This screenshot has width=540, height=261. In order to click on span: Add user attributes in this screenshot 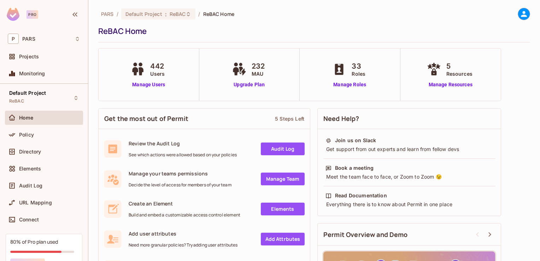, I will do `click(183, 233)`.